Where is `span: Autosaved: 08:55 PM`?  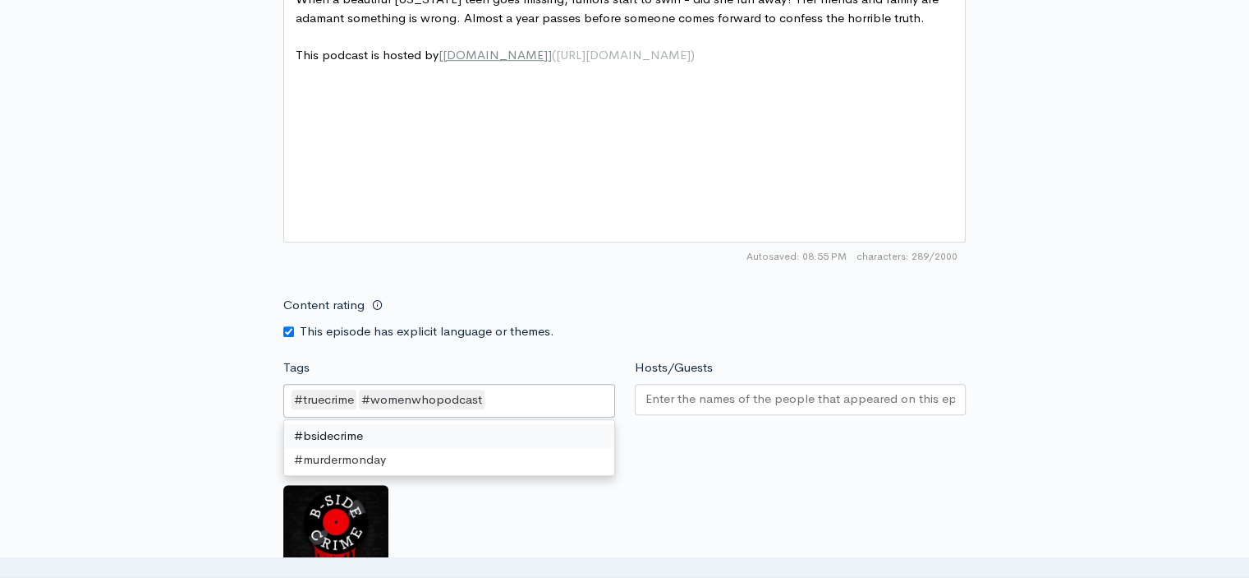 span: Autosaved: 08:55 PM is located at coordinates (797, 256).